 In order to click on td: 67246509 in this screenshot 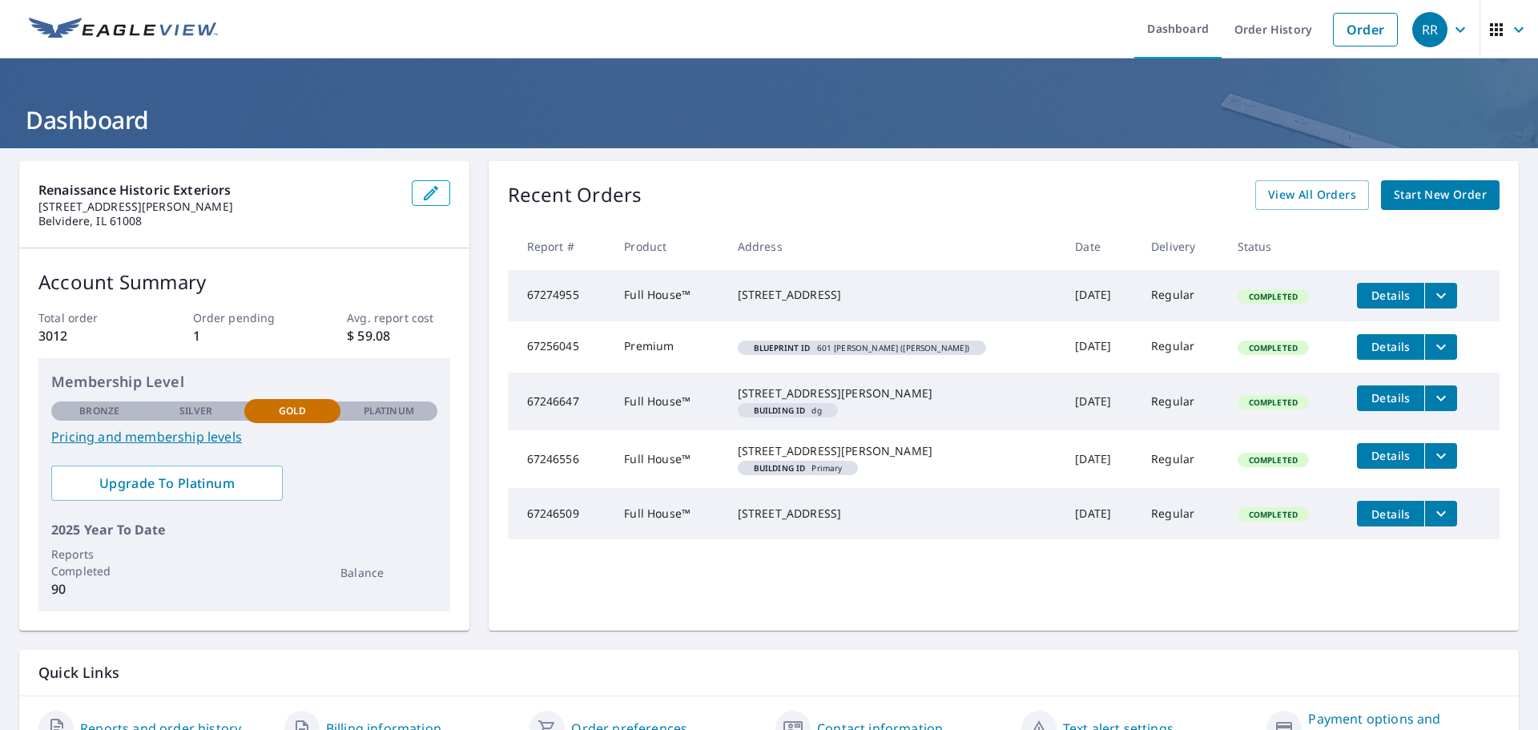, I will do `click(560, 513)`.